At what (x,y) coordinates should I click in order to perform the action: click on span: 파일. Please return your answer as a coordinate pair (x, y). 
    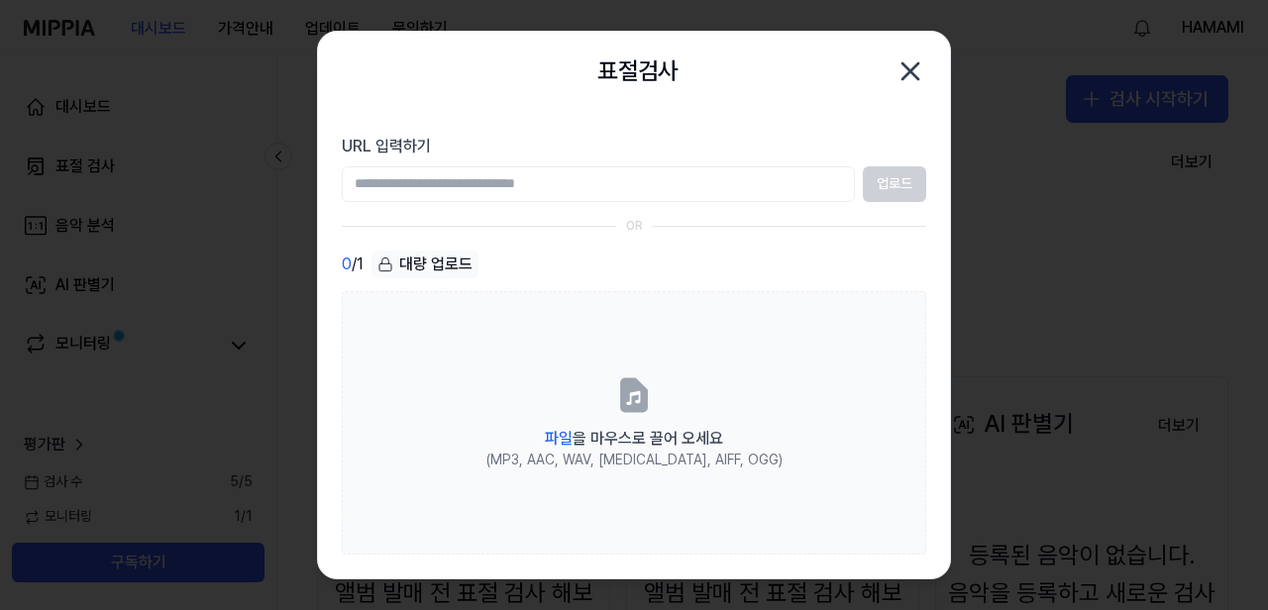
    Looking at the image, I should click on (559, 438).